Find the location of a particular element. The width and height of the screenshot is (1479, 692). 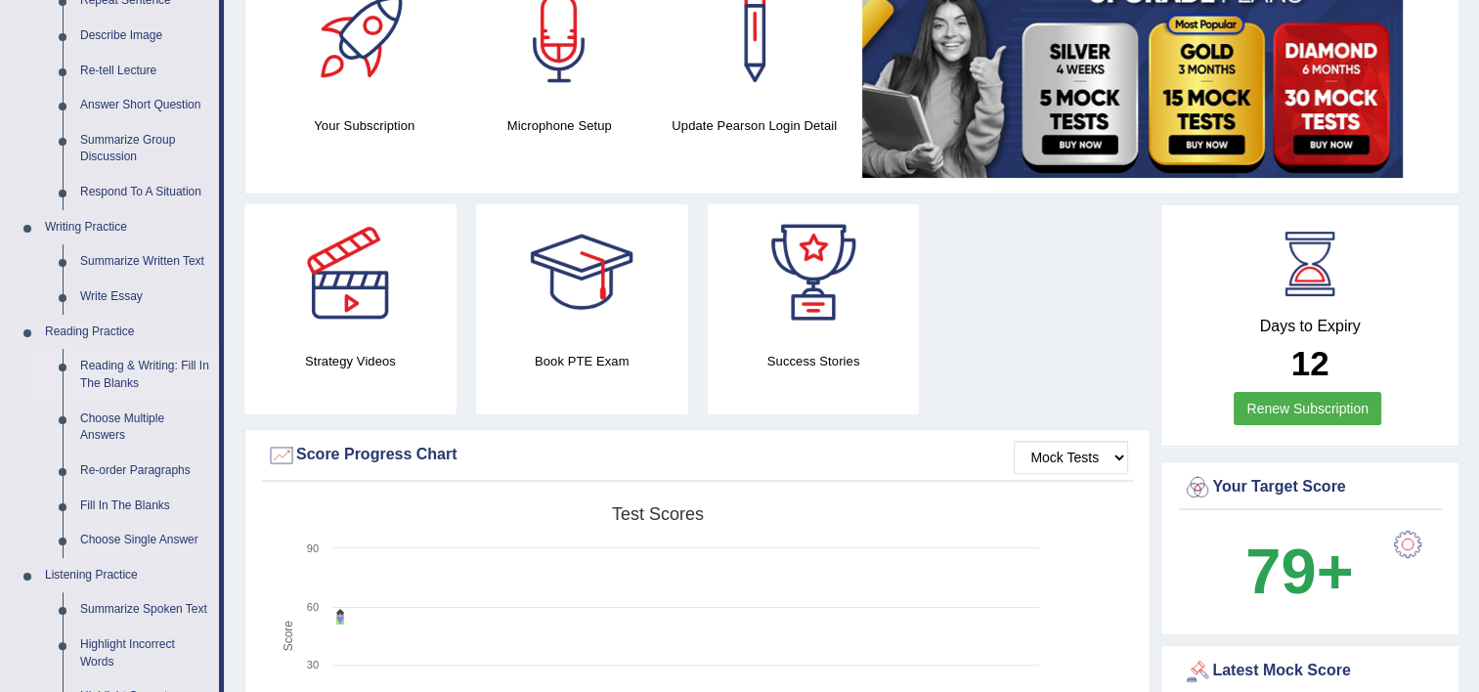

h4: Success Stories is located at coordinates (814, 361).